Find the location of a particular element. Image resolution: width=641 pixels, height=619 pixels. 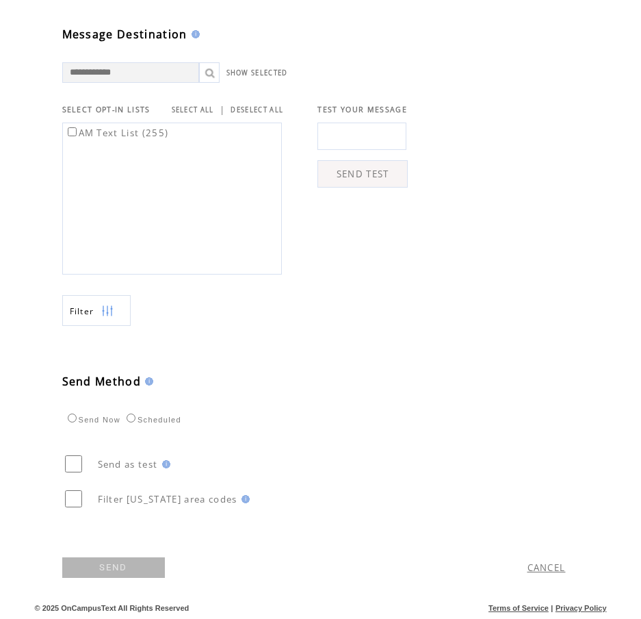

a: SEND is located at coordinates (114, 568).